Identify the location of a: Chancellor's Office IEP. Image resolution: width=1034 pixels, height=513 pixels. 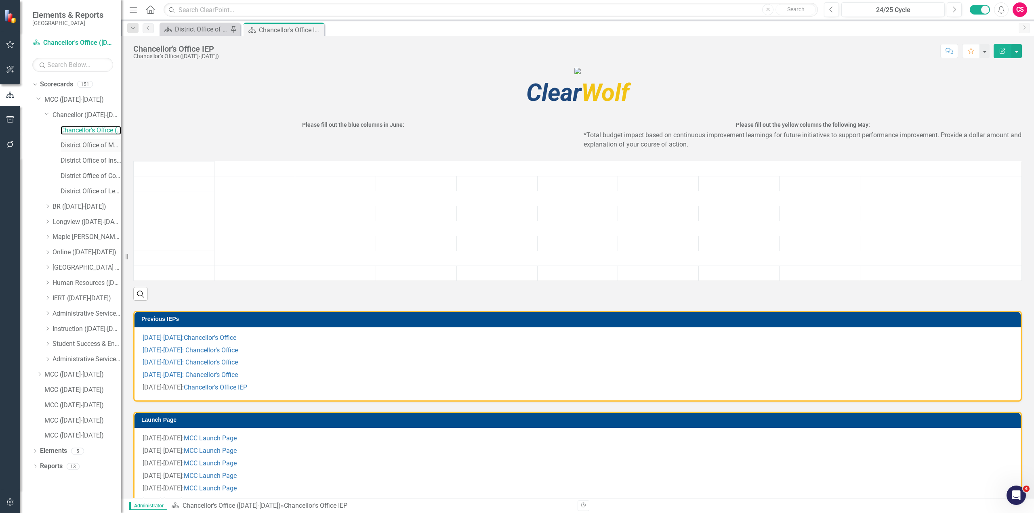
(215, 387).